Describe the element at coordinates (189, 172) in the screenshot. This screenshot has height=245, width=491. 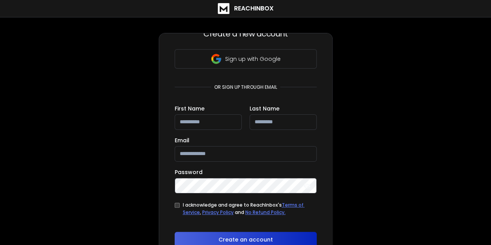
I see `label: Password` at that location.